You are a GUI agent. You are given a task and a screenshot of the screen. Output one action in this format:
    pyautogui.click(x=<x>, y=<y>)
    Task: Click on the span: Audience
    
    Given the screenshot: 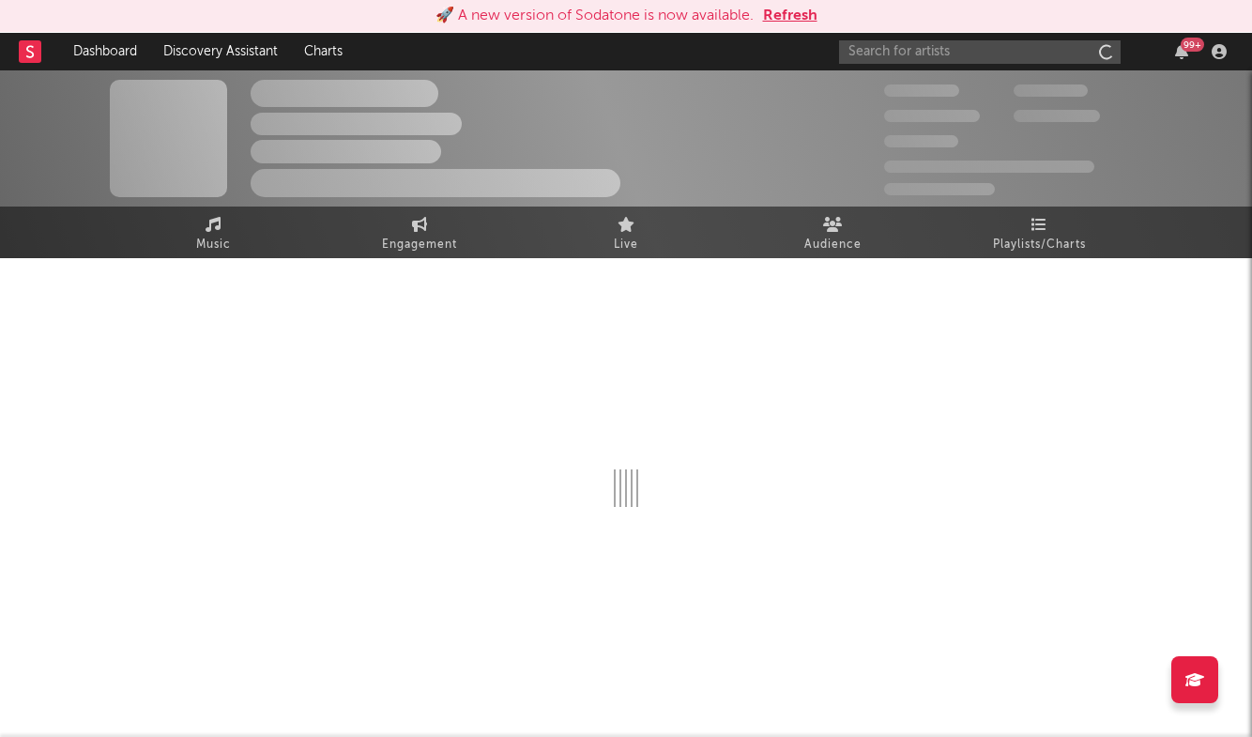 What is the action you would take?
    pyautogui.click(x=833, y=245)
    